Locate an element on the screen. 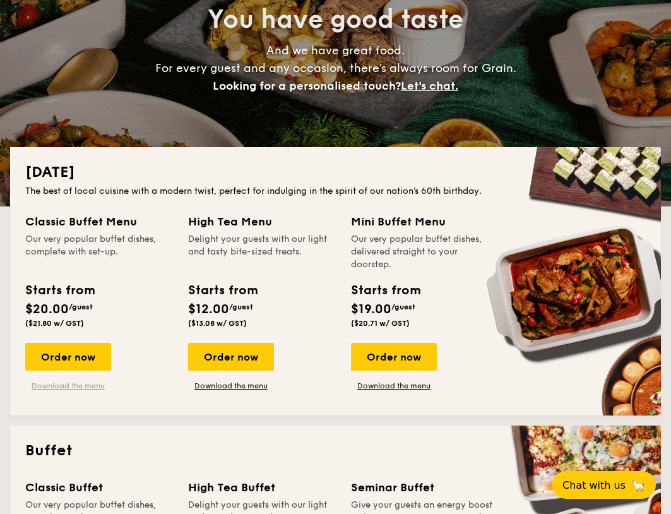 The height and width of the screenshot is (514, 671). div: Mini Buffet Menu is located at coordinates (425, 221).